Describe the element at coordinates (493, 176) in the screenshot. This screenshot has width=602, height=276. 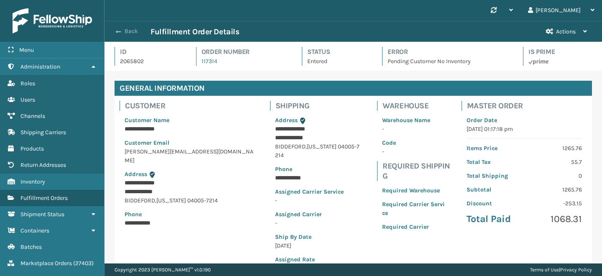
I see `p: Total Shipping` at that location.